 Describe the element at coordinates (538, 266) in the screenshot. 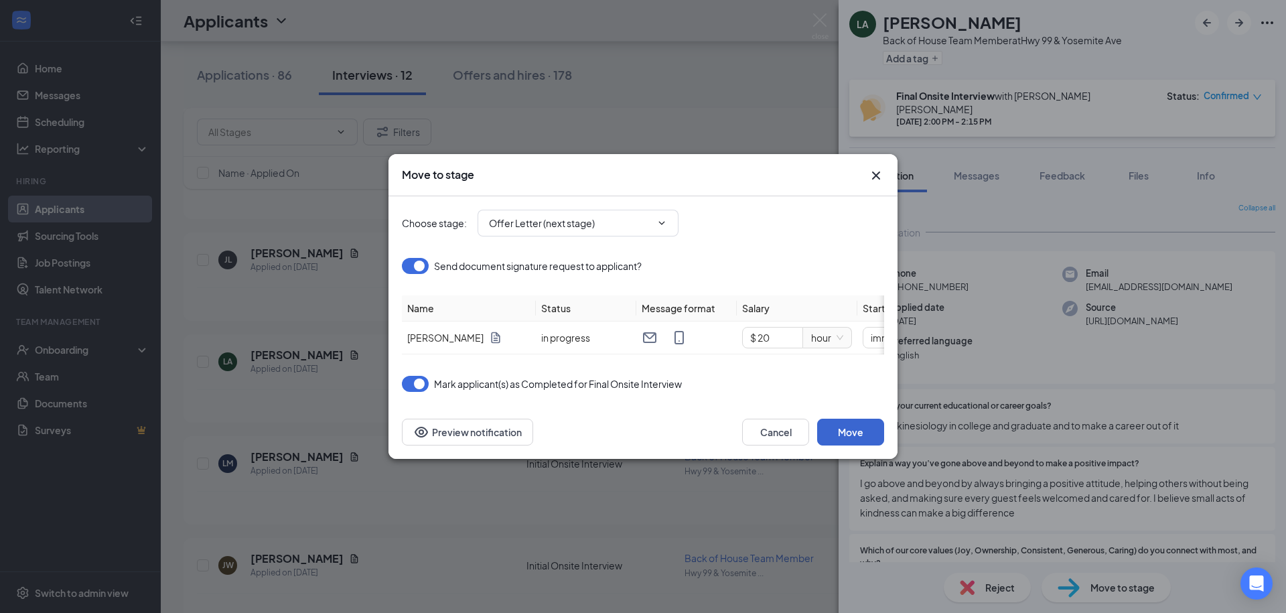

I see `span: Send document signature request to applicant?` at that location.